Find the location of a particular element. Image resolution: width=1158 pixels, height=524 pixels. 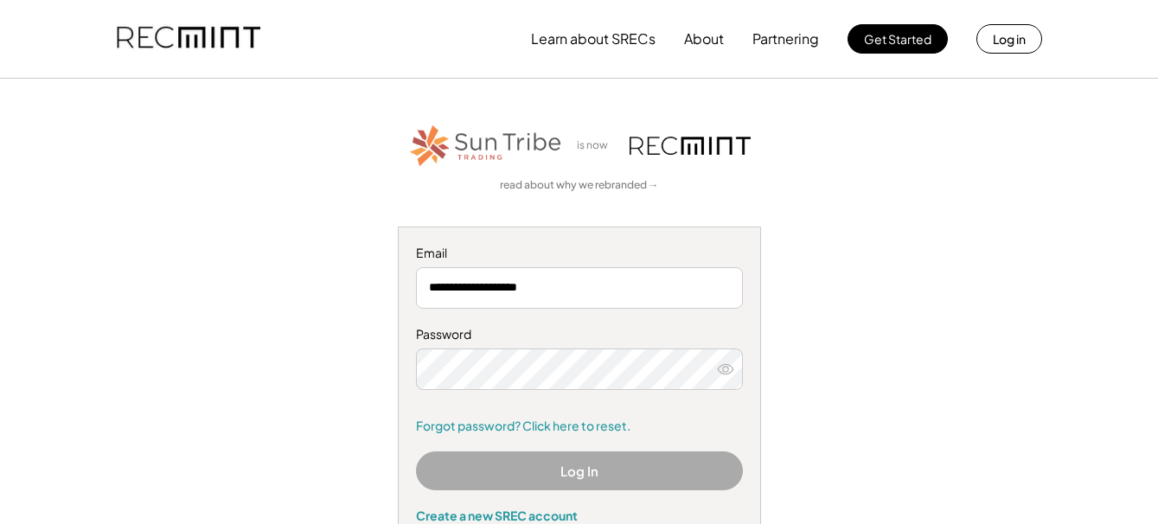

div: Create a new SREC account is located at coordinates (579, 515).